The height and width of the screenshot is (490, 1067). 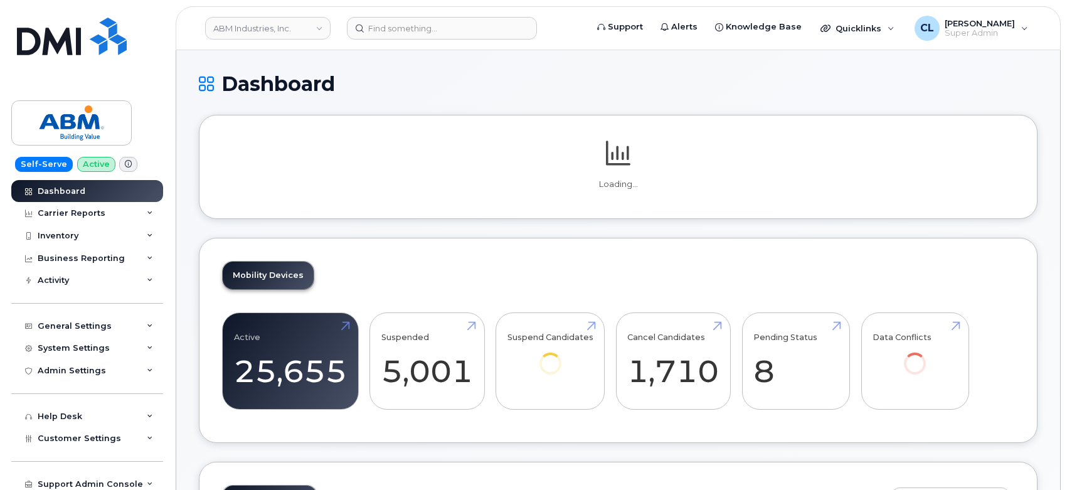 What do you see at coordinates (291, 361) in the screenshot?
I see `a: Active 25,655` at bounding box center [291, 361].